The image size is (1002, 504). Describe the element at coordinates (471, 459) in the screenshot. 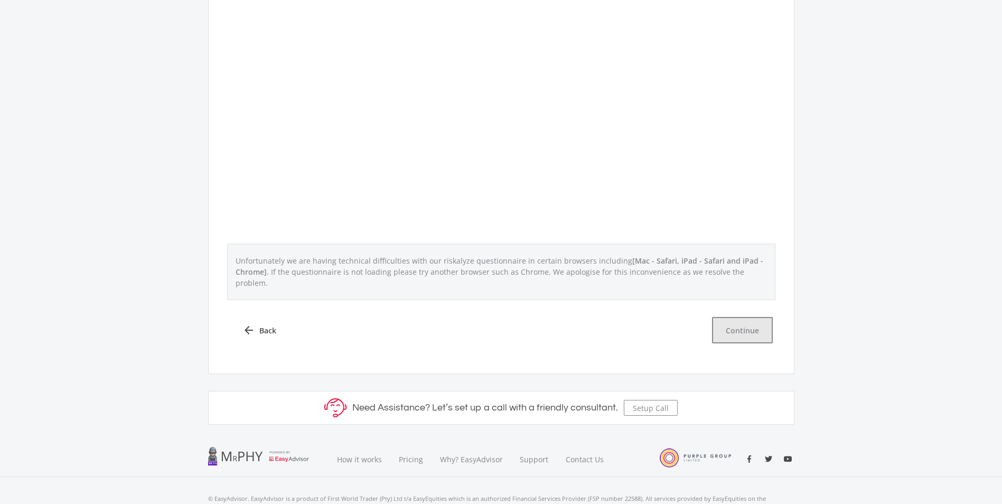

I see `a: Why? EasyAdvisor` at that location.